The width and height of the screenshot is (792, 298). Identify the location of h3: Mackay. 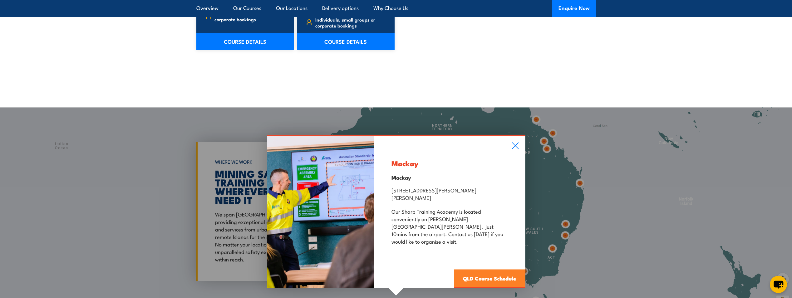
(449, 163).